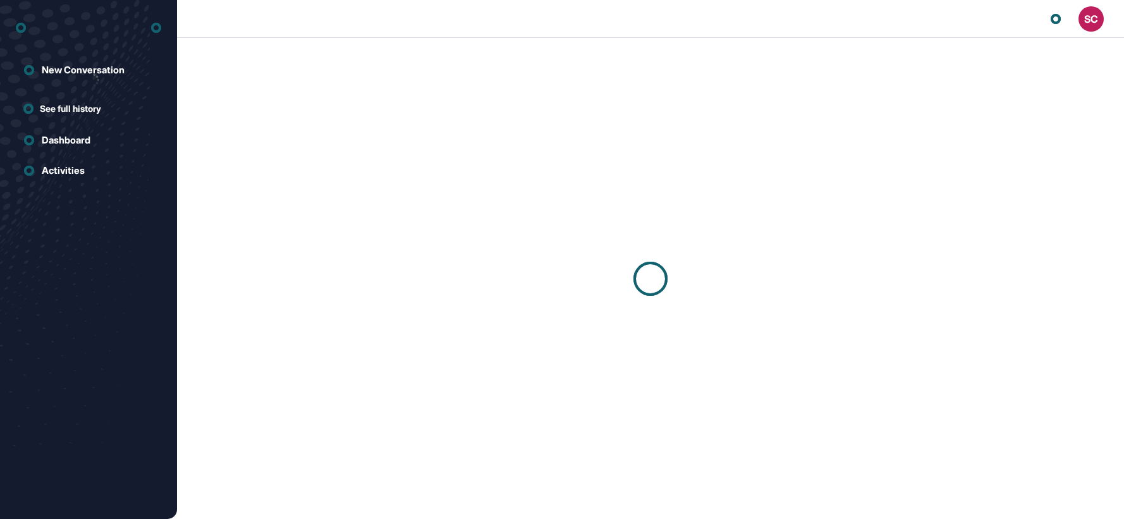 The height and width of the screenshot is (519, 1124). What do you see at coordinates (70, 108) in the screenshot?
I see `span: See full history` at bounding box center [70, 108].